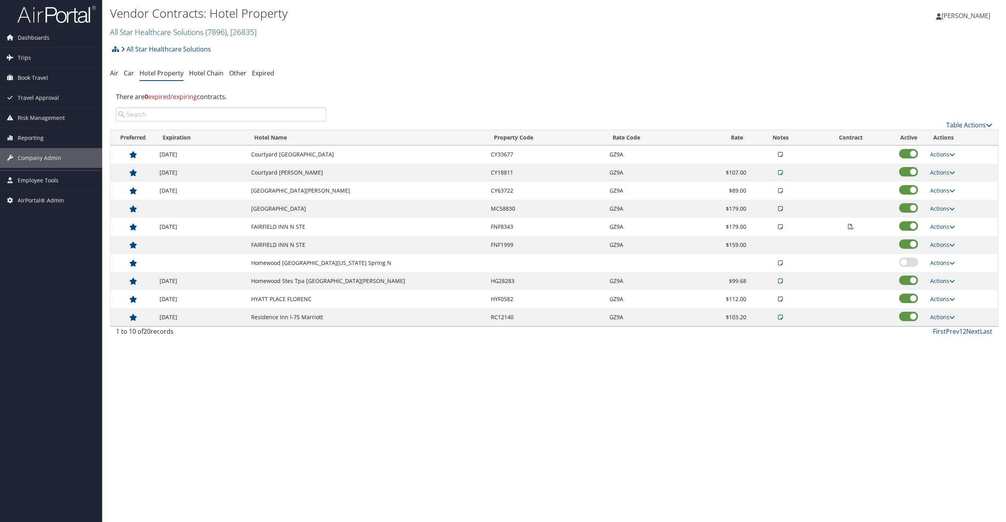 The height and width of the screenshot is (522, 1006). Describe the element at coordinates (41, 118) in the screenshot. I see `span: Risk Management` at that location.